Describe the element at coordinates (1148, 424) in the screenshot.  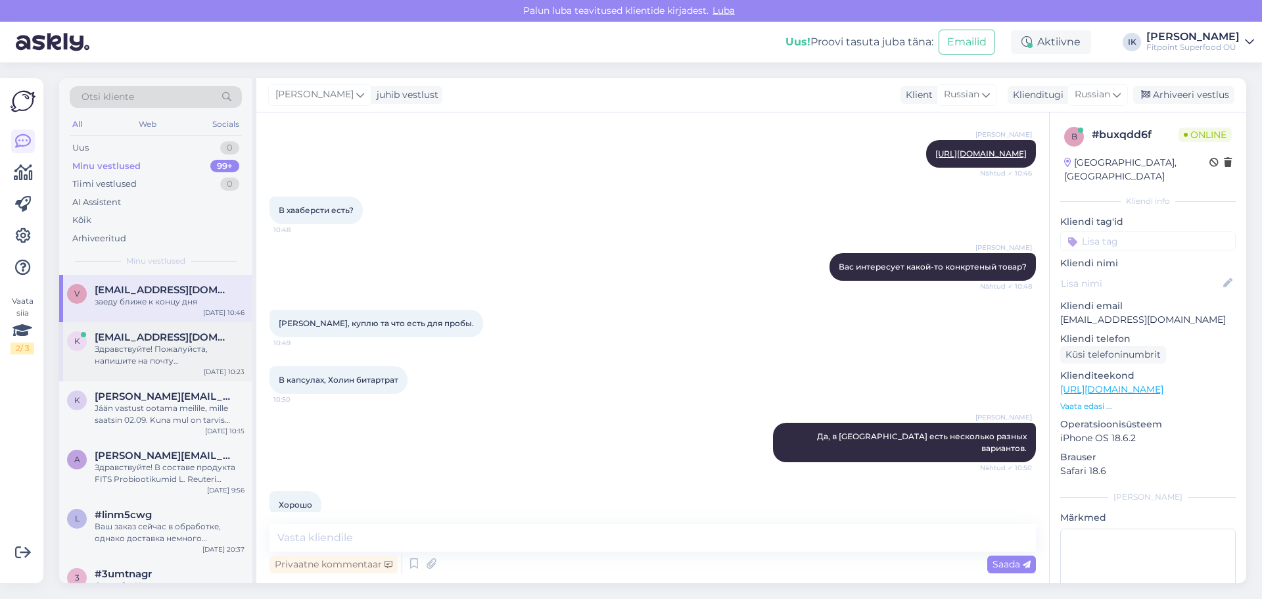
I see `p: Operatsioonisüsteem` at that location.